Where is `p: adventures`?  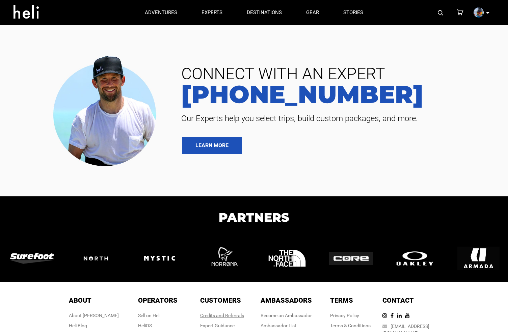 p: adventures is located at coordinates (161, 12).